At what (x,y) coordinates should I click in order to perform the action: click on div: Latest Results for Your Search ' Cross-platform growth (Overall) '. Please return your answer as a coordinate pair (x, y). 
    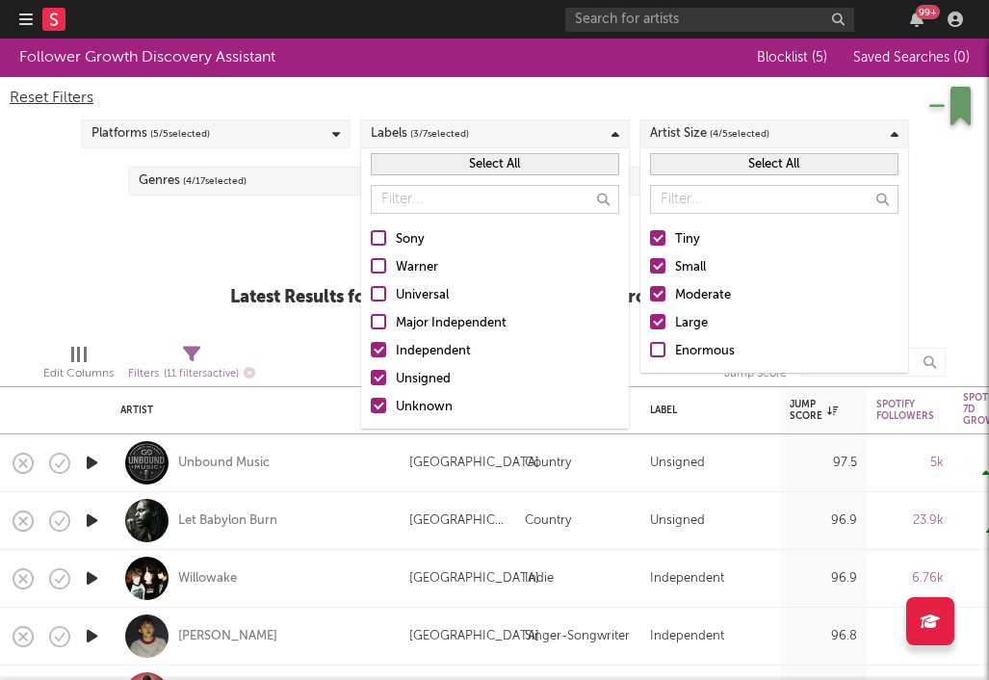
    Looking at the image, I should click on (495, 298).